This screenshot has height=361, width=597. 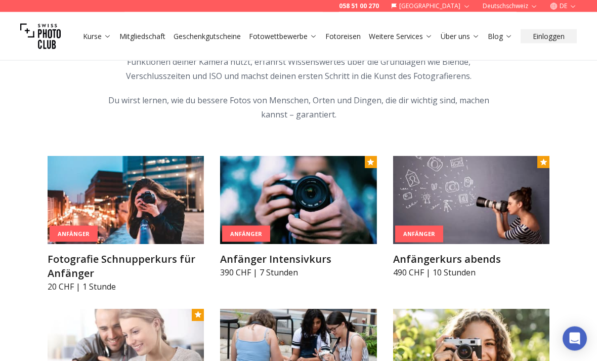 I want to click on p: Du wirst lernen, wie du bessere Fotos von Menschen, Orten und Dingen, die dir wichtig sind, mache..., so click(x=299, y=108).